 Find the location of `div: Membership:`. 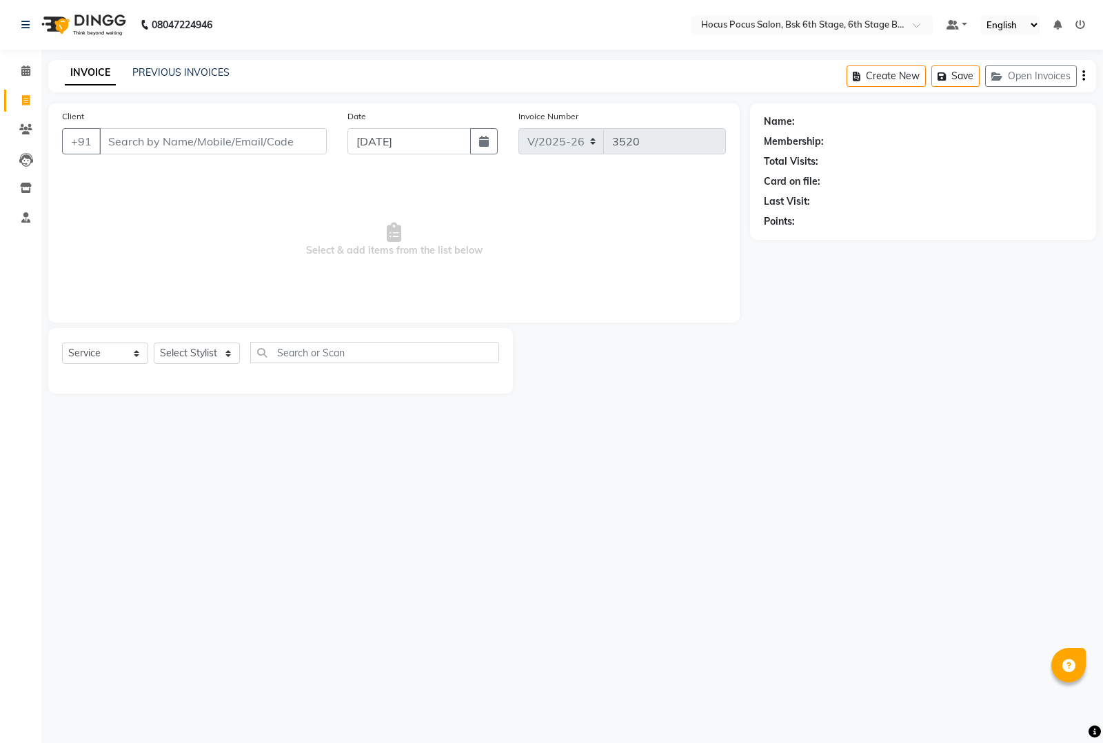

div: Membership: is located at coordinates (794, 141).